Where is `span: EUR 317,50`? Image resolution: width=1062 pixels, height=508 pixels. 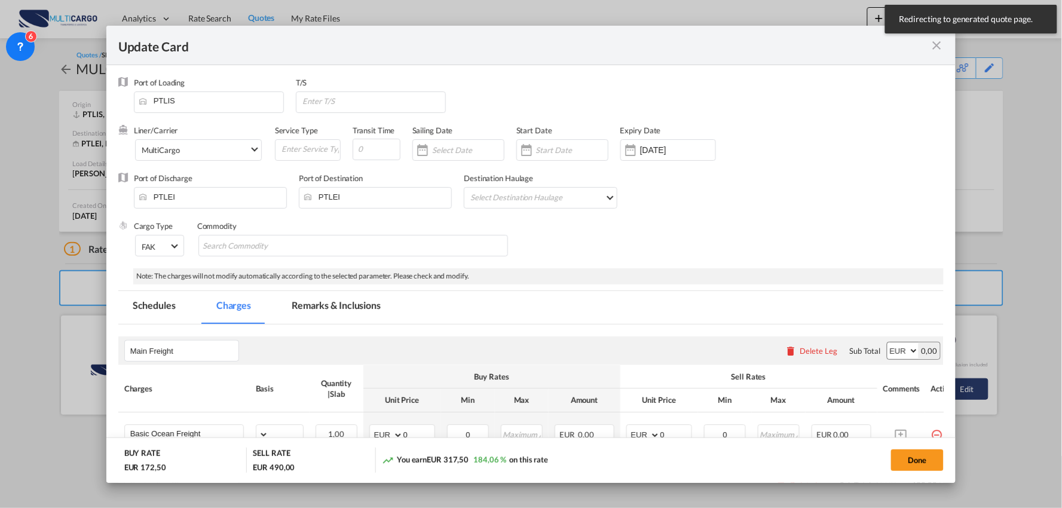
span: EUR 317,50 is located at coordinates (447, 459).